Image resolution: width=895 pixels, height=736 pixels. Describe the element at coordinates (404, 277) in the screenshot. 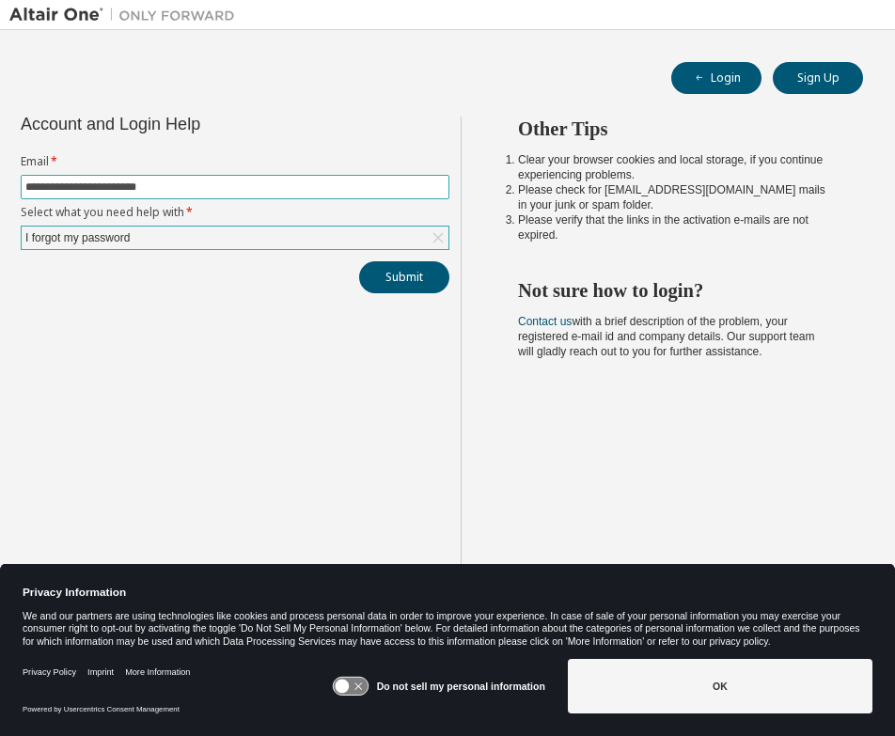

I see `button: Submit` at that location.